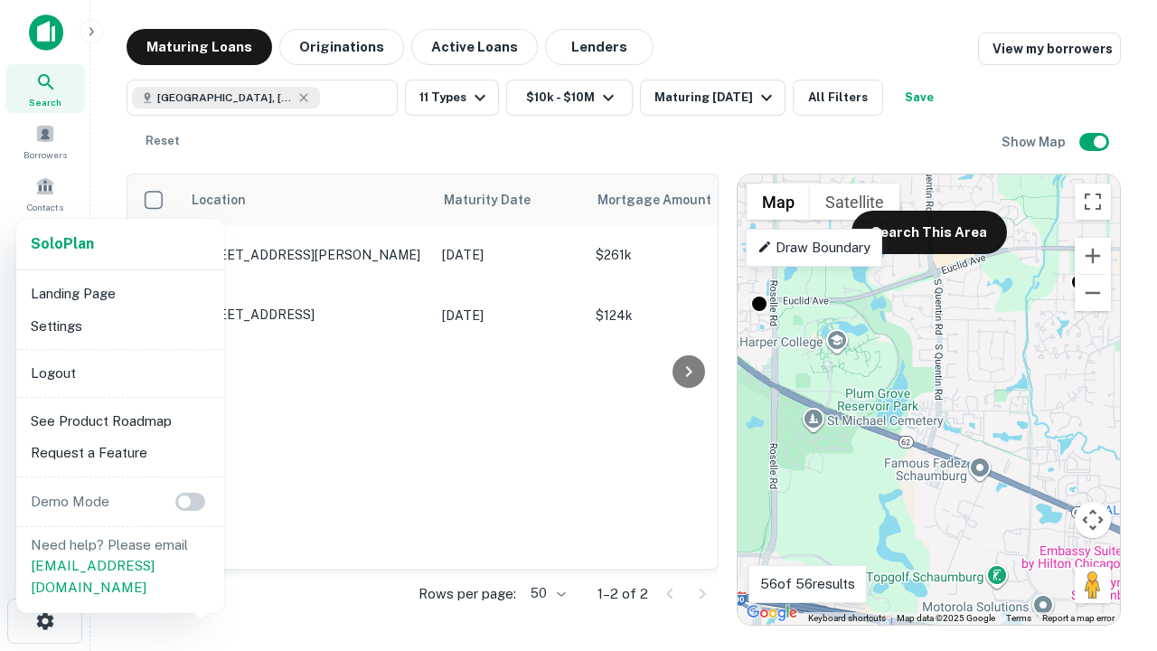  What do you see at coordinates (120, 453) in the screenshot?
I see `li: Request a Feature` at bounding box center [120, 453].